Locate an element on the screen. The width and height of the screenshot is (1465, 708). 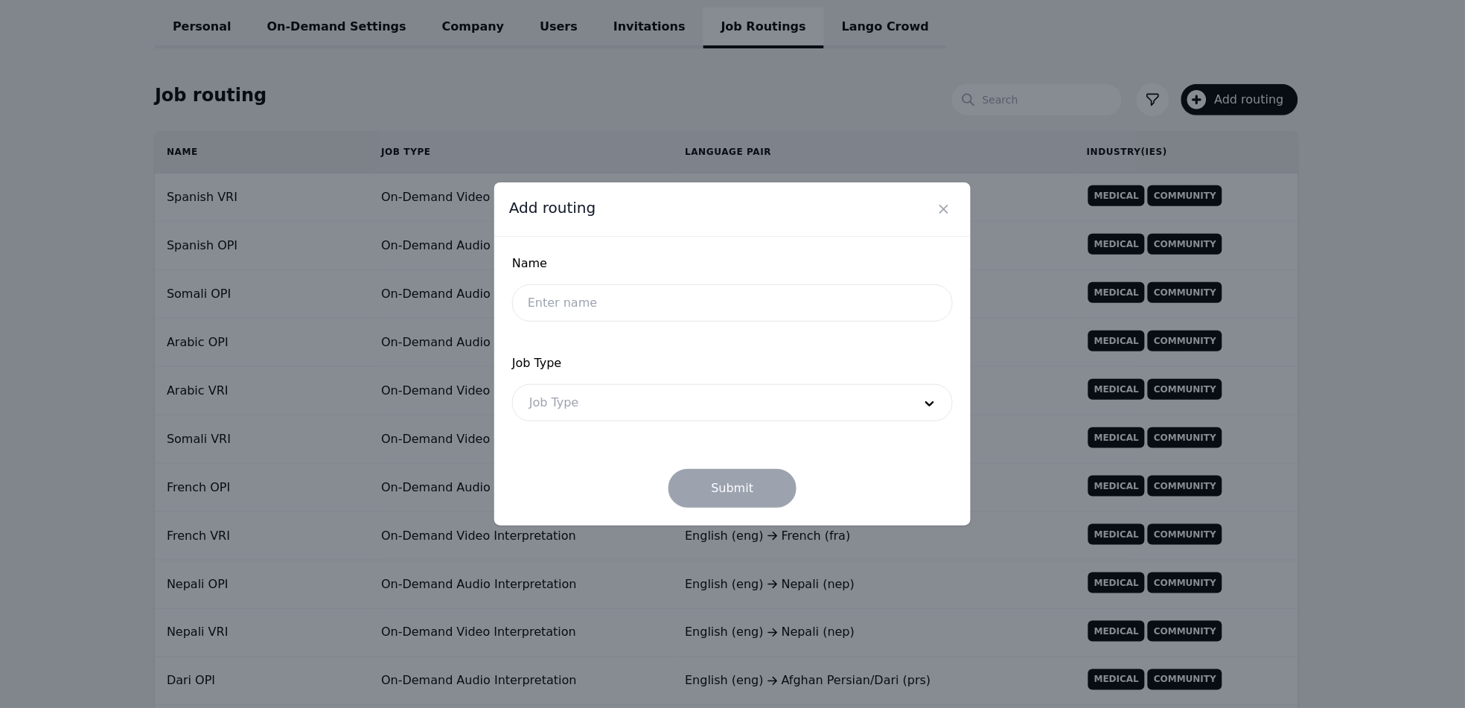
span: Add routing is located at coordinates (552, 208).